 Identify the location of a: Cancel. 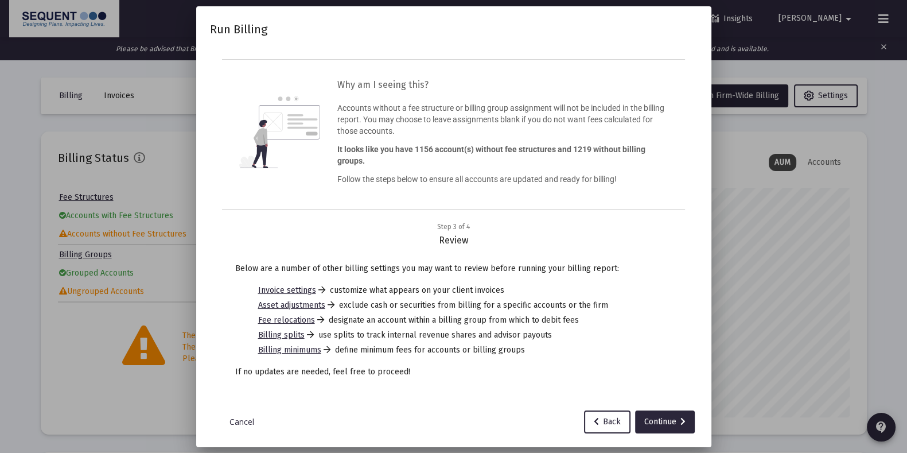
(242, 422).